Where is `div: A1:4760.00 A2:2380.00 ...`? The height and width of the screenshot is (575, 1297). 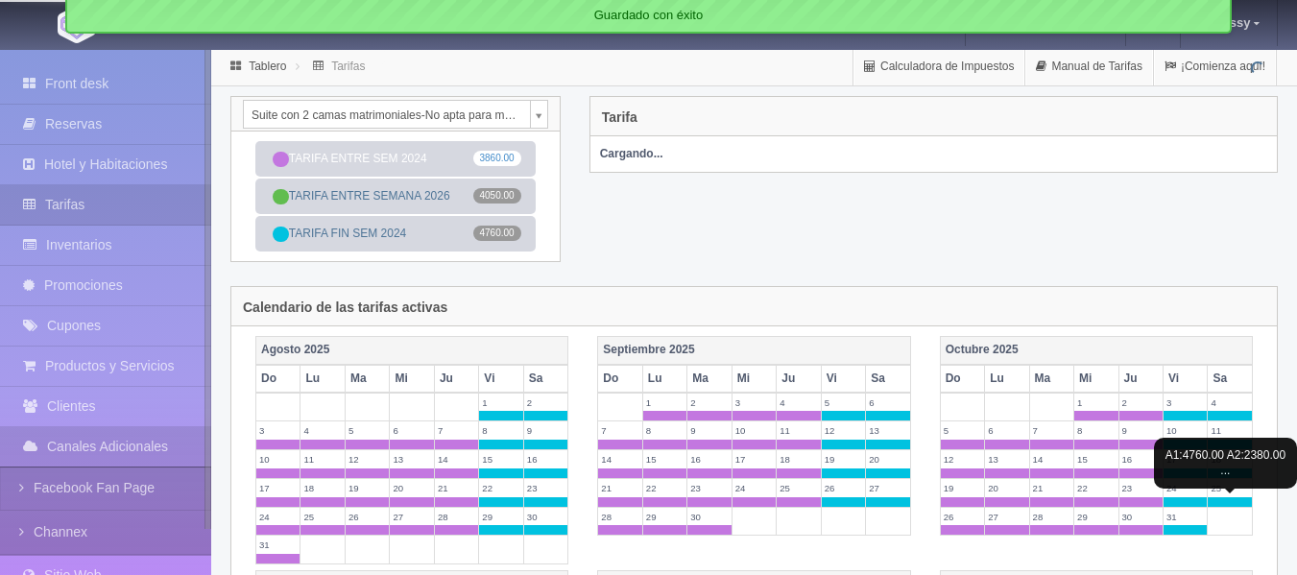
div: A1:4760.00 A2:2380.00 ... is located at coordinates (1225, 464).